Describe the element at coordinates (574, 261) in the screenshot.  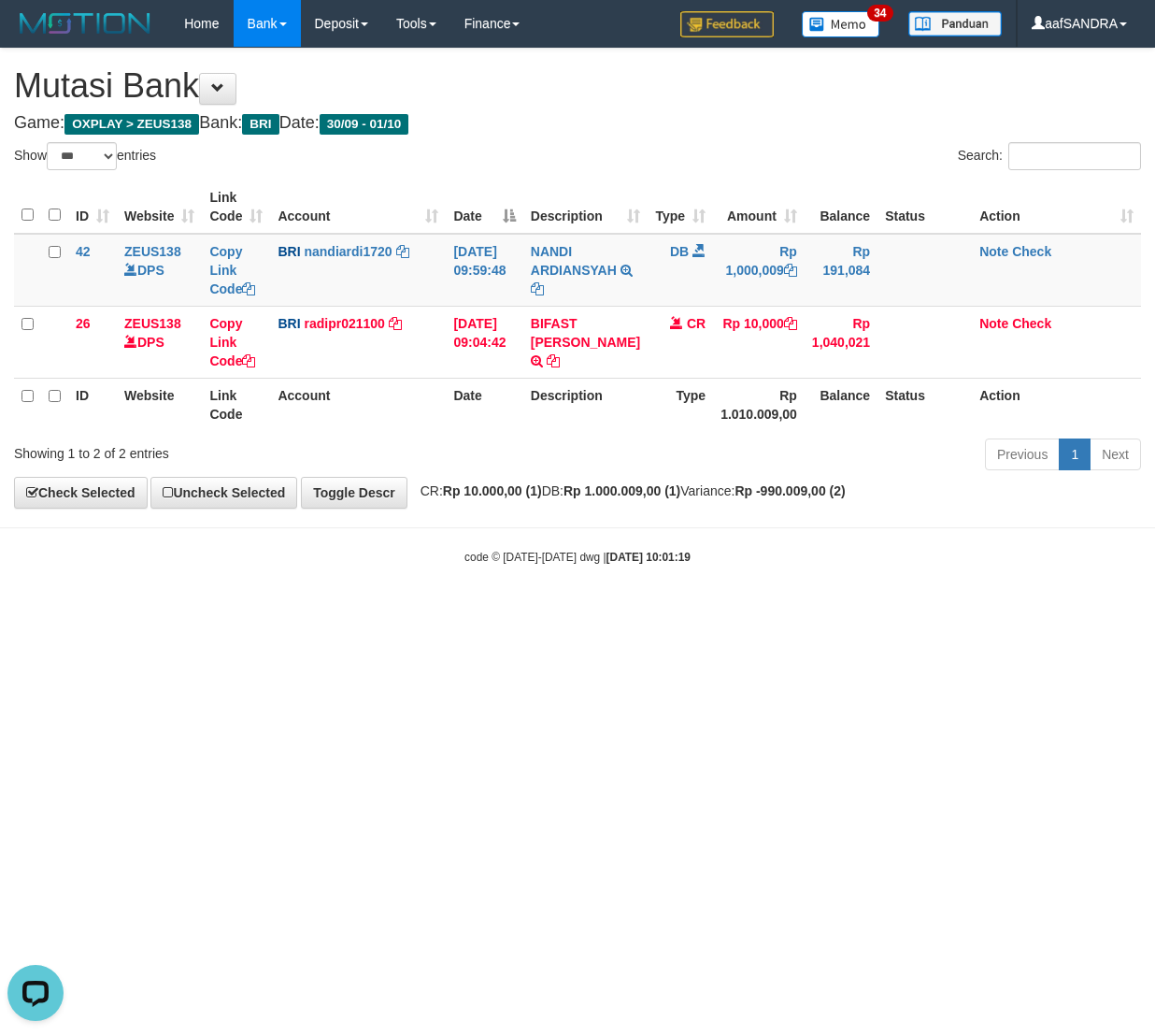
I see `a: NANDI ARDIANSYAH` at that location.